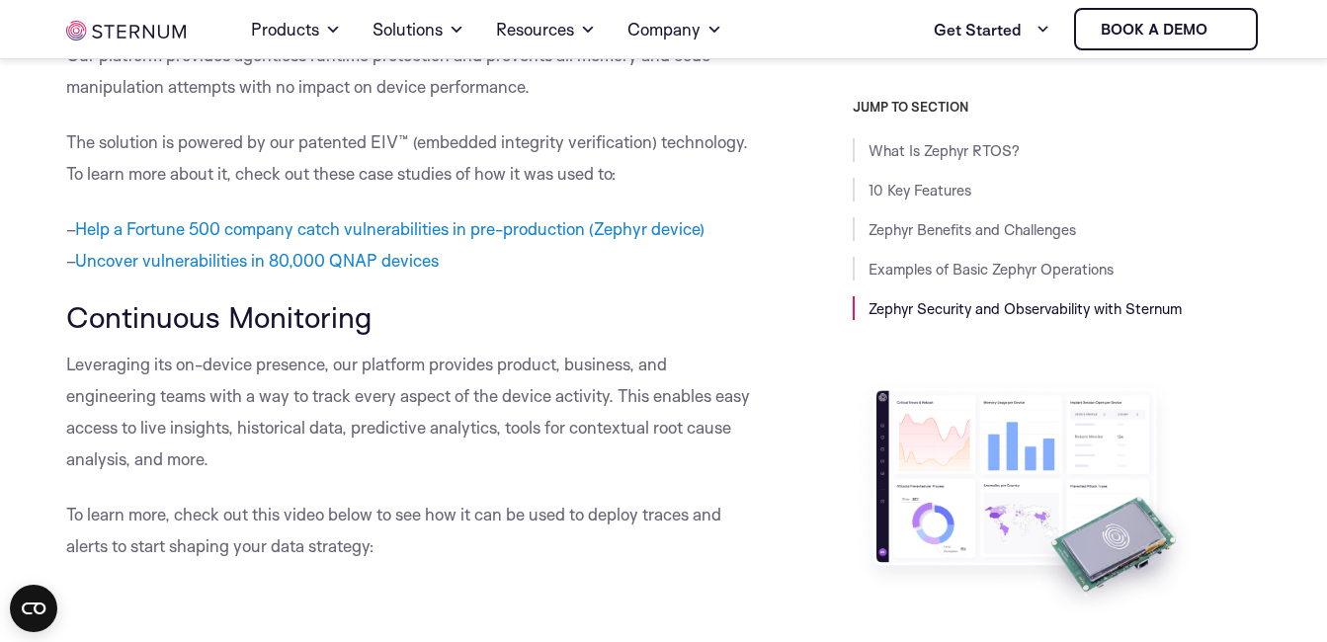 The width and height of the screenshot is (1327, 642). Describe the element at coordinates (1056, 107) in the screenshot. I see `h3: JUMP TO SECTION` at that location.